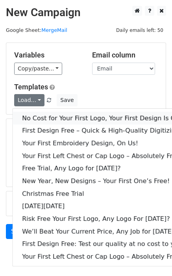 The image size is (172, 276). Describe the element at coordinates (37, 30) in the screenshot. I see `small: Google Sheet:` at that location.